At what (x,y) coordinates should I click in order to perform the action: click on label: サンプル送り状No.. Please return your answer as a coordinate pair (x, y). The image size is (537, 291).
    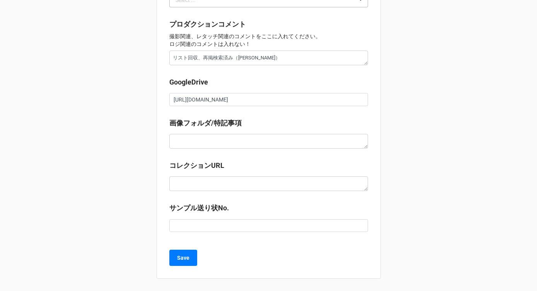
    Looking at the image, I should click on (199, 208).